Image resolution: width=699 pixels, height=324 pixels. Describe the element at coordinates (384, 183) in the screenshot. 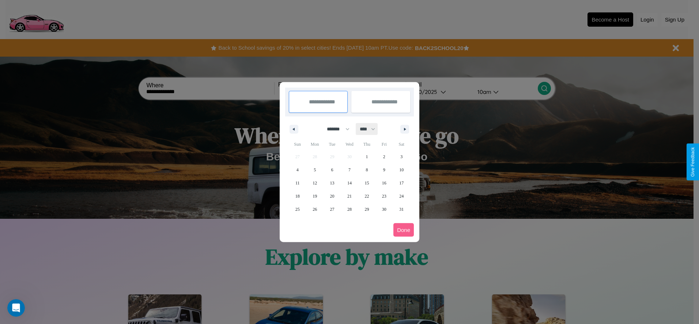

I see `span: 16` at that location.